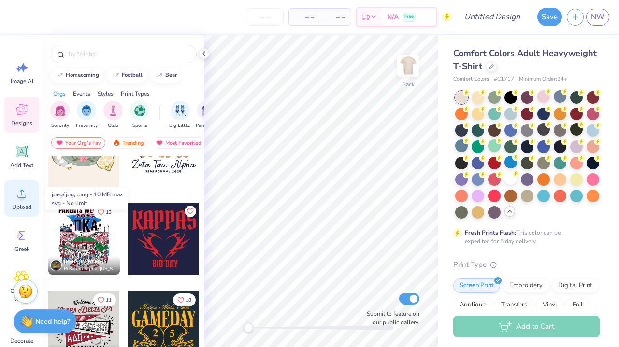 Image resolution: width=619 pixels, height=347 pixels. What do you see at coordinates (178, 143) in the screenshot?
I see `div: Most Favorited` at bounding box center [178, 143].